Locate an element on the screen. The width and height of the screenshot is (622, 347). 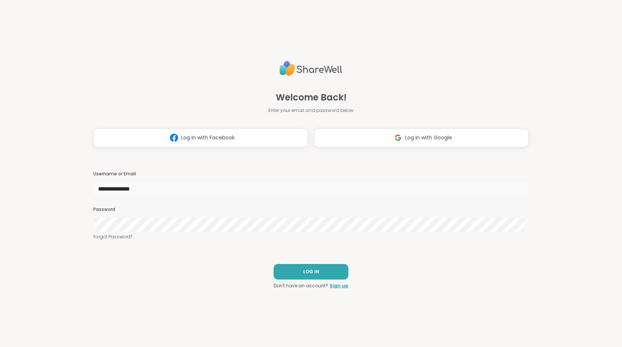
span: Don't have an account? is located at coordinates (301, 285).